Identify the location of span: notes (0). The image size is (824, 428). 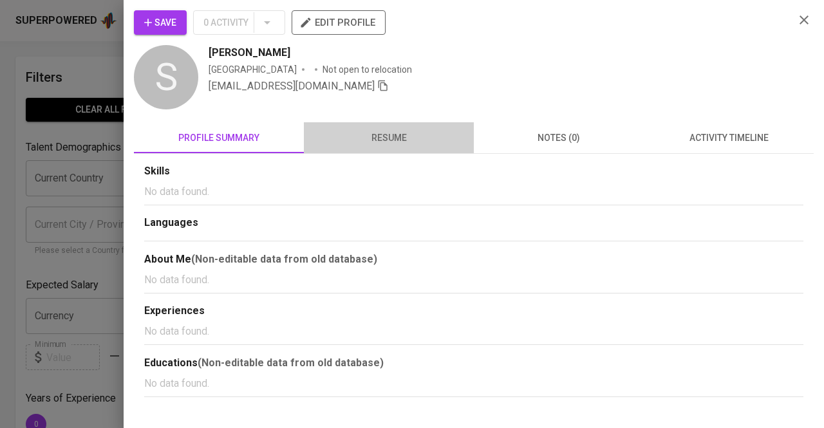
(559, 138).